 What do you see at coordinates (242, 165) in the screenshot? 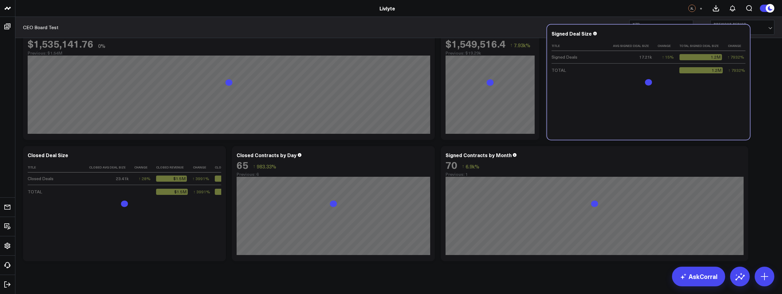
I see `div: 65` at bounding box center [242, 165].